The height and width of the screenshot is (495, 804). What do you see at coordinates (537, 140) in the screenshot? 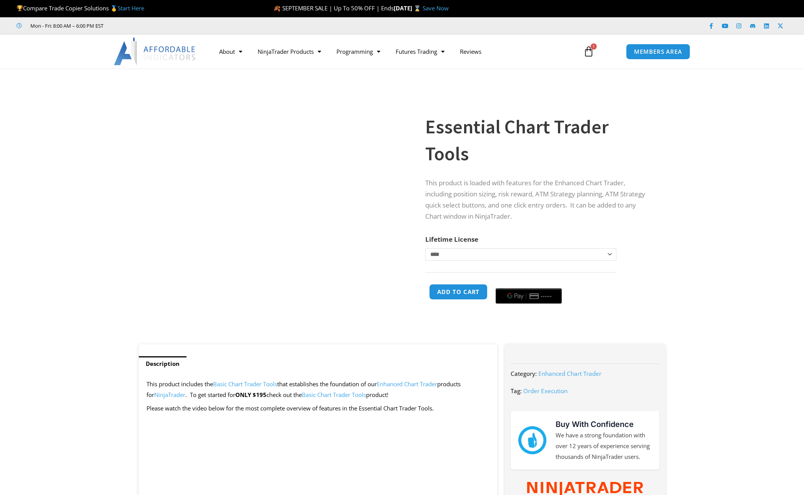
I see `h1: Essential Chart Trader Tools` at bounding box center [537, 140].